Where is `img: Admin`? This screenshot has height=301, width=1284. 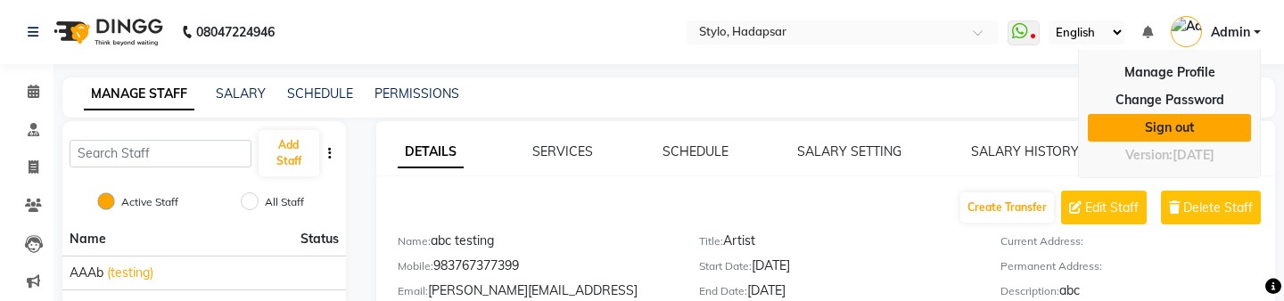 img: Admin is located at coordinates (1186, 31).